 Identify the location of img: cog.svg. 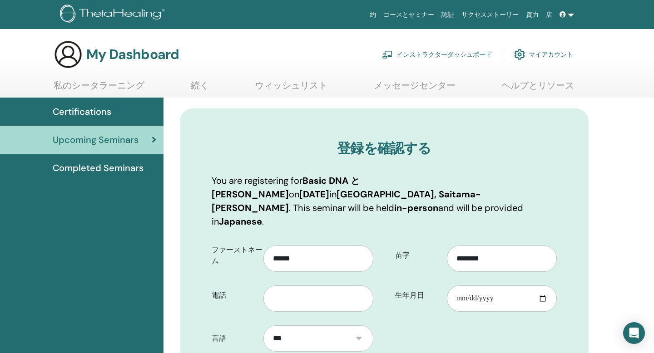
(519, 54).